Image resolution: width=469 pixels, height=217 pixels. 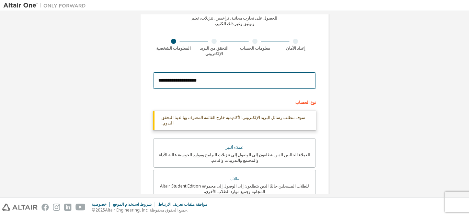 I want to click on font: إعداد الأمان, so click(x=296, y=48).